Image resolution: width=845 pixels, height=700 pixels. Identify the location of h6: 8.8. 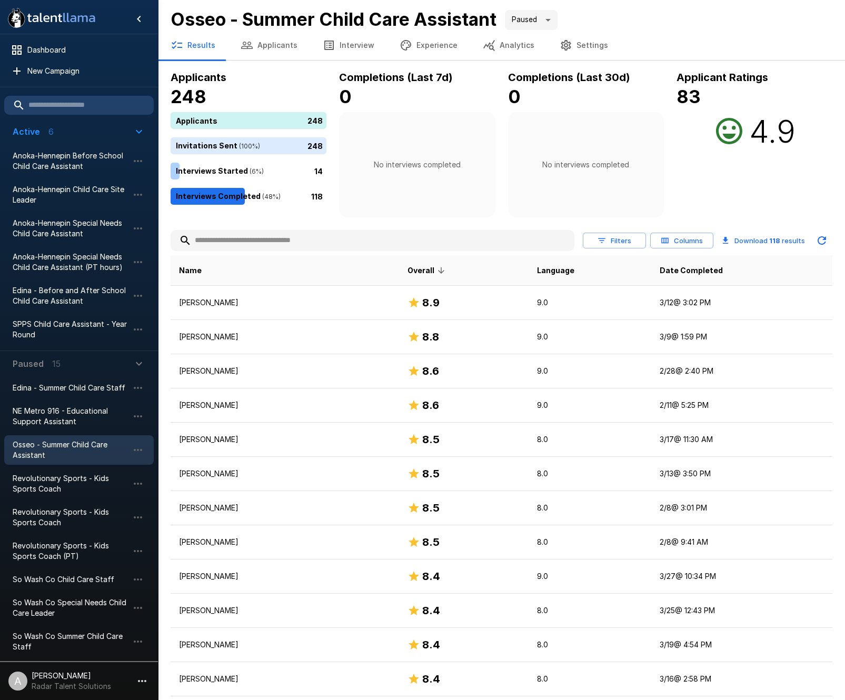
(431, 337).